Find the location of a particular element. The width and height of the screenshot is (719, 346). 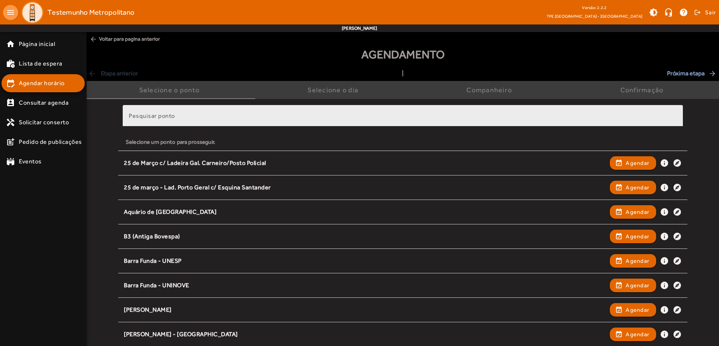

mat-icon: arrow_forward is located at coordinates (713, 73).